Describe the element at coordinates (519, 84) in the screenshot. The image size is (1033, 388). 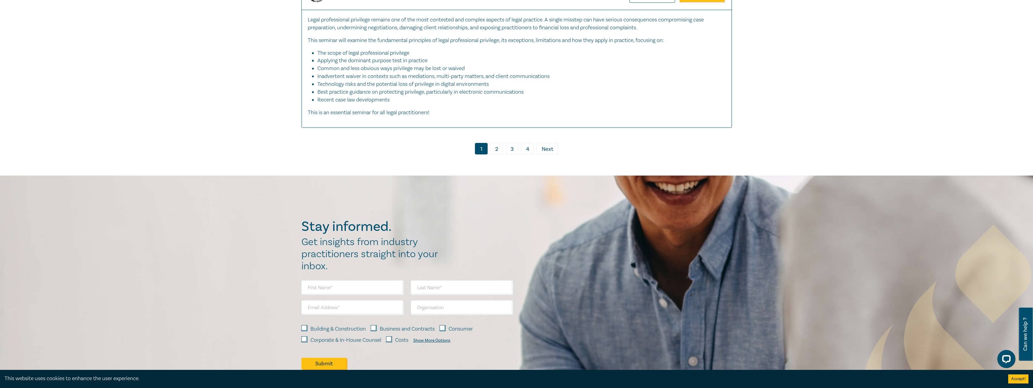
I see `li: Technology risks and the potential loss of privilege in digital environments` at that location.